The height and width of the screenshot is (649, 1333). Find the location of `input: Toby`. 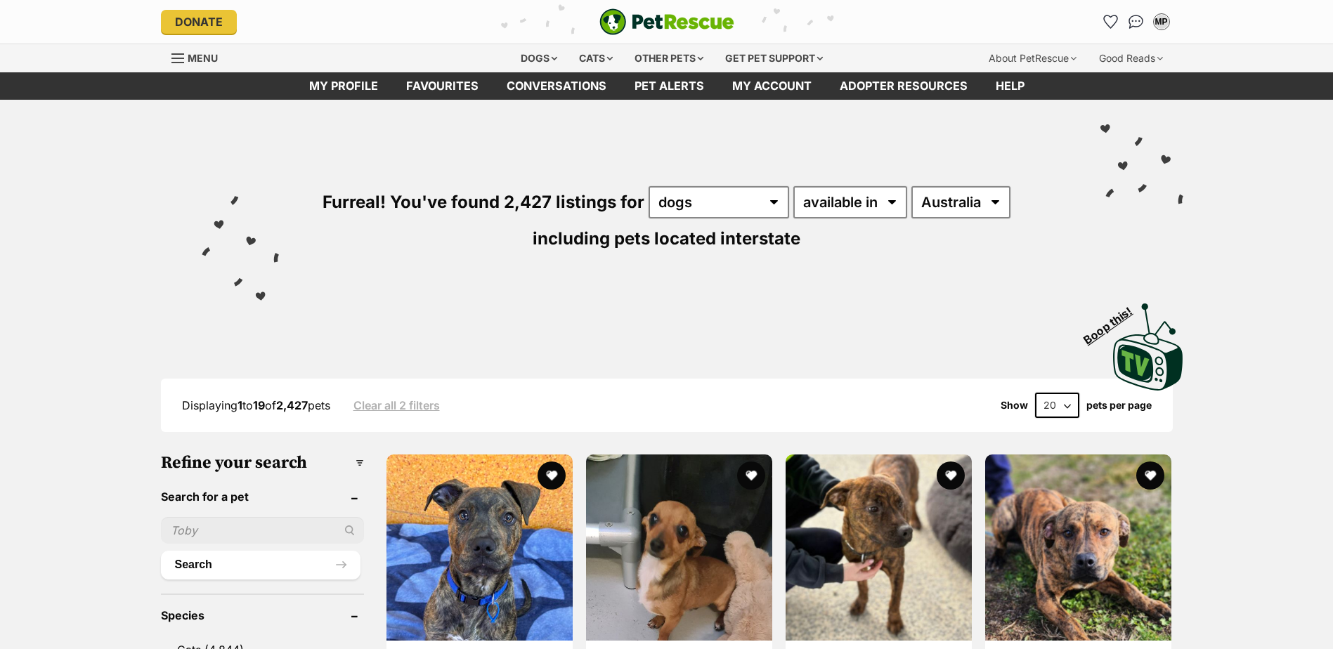

input: Toby is located at coordinates (262, 530).